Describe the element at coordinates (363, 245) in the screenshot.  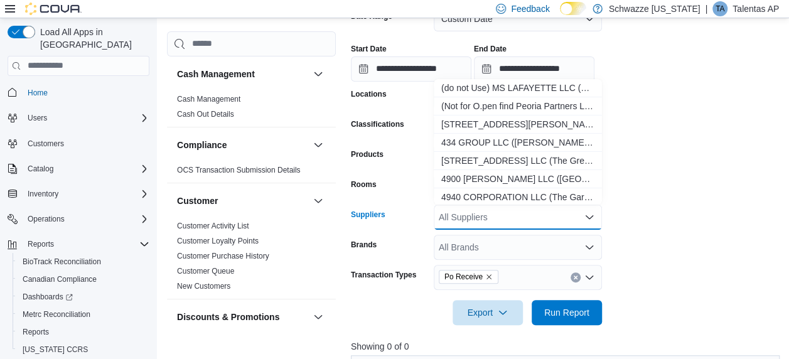
I see `label: Brands` at that location.